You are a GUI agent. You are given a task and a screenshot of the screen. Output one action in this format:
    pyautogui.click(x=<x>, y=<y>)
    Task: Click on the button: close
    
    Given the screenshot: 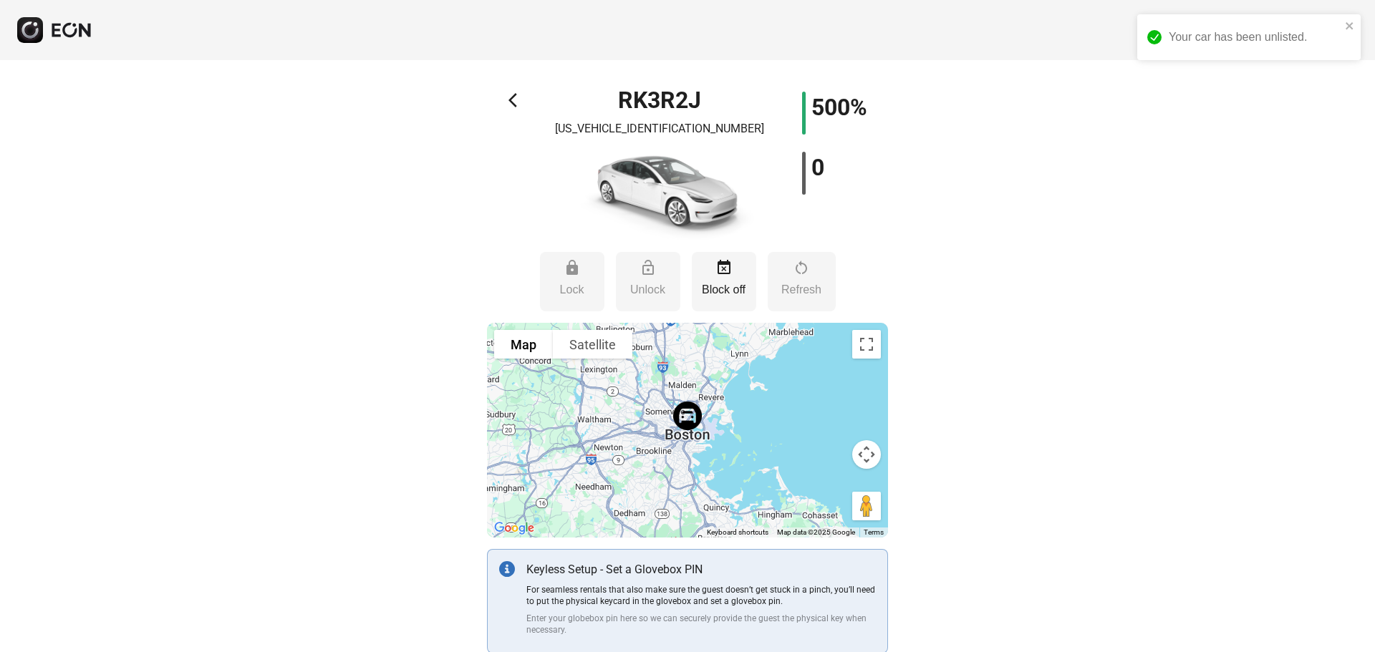 What is the action you would take?
    pyautogui.click(x=1350, y=26)
    